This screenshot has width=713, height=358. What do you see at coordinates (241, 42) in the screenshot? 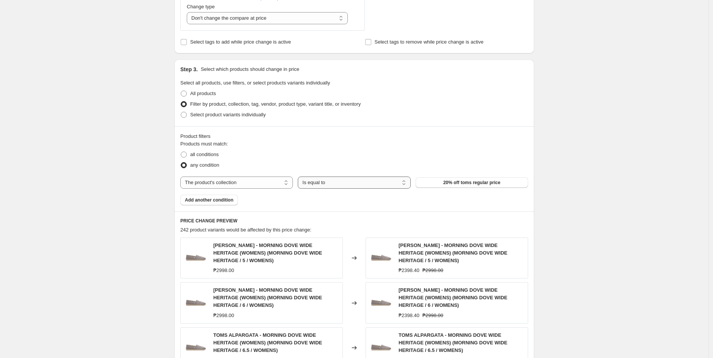
I see `span: Select tags to add while price change is active` at bounding box center [241, 42].